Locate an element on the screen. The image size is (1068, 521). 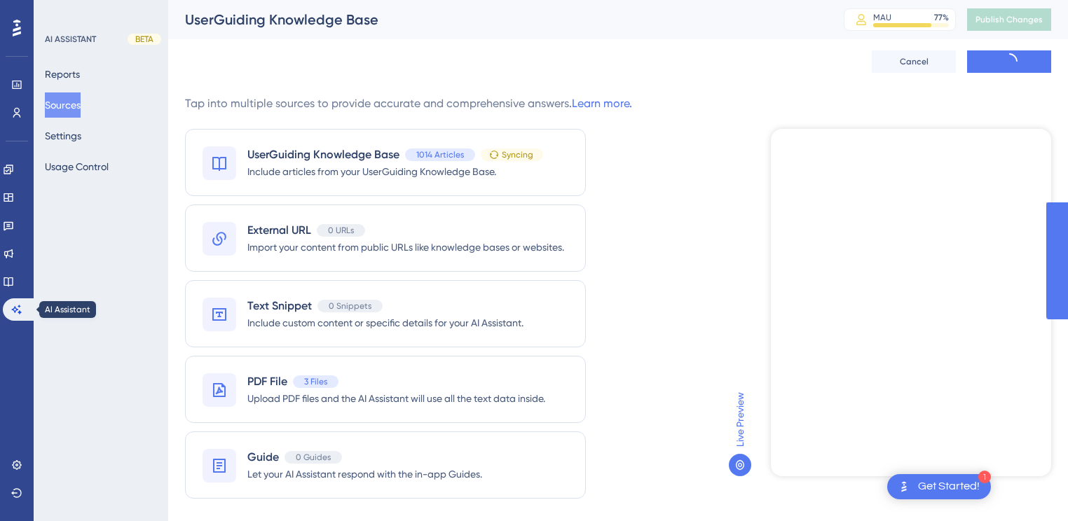
div: 77 % is located at coordinates (941, 18).